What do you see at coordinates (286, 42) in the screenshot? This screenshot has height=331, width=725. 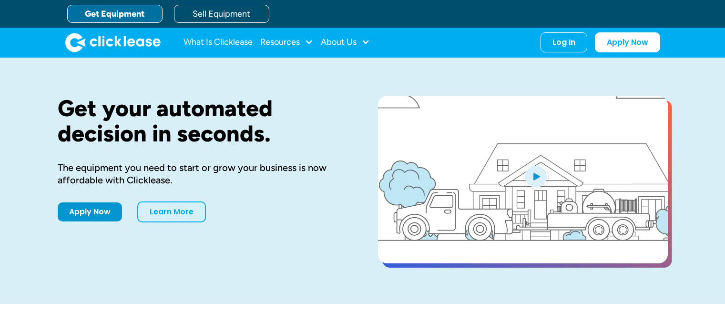 I see `div: Resources` at bounding box center [286, 42].